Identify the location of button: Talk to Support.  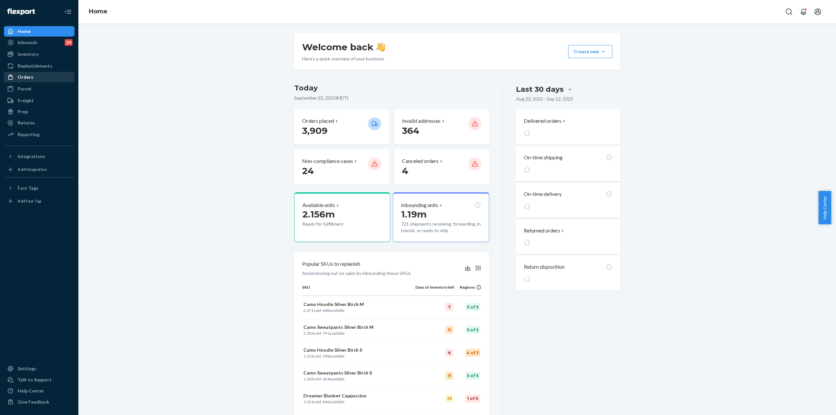
(39, 380).